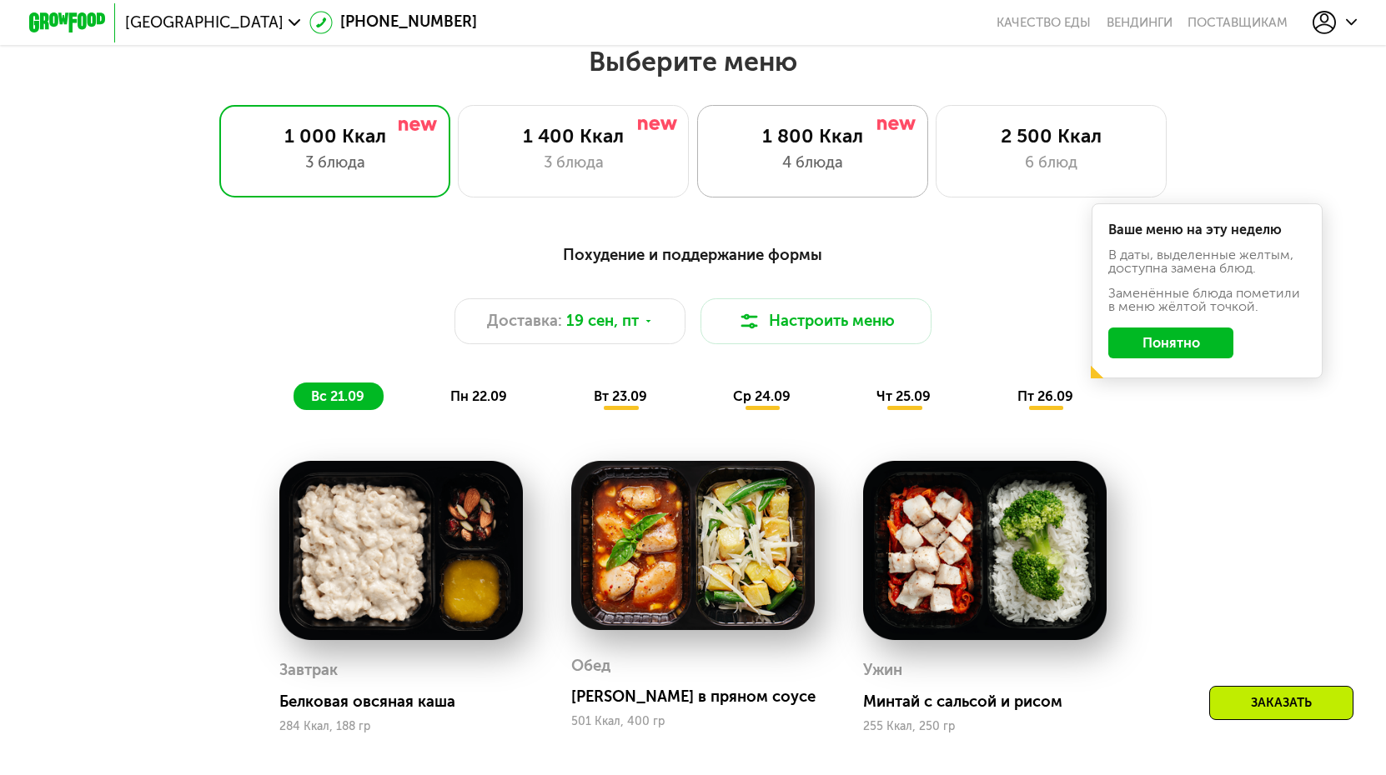 The image size is (1386, 775). What do you see at coordinates (1045, 396) in the screenshot?
I see `span: пт 26.09` at bounding box center [1045, 396].